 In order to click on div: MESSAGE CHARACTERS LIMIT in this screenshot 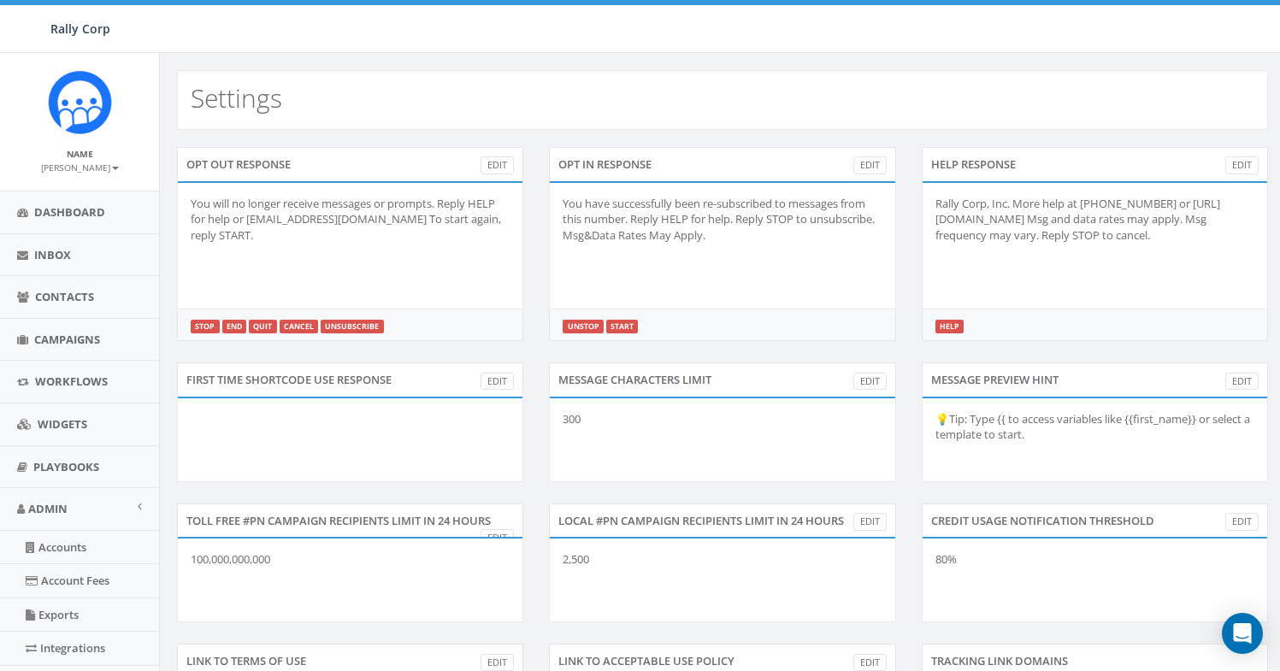, I will do `click(721, 380)`.